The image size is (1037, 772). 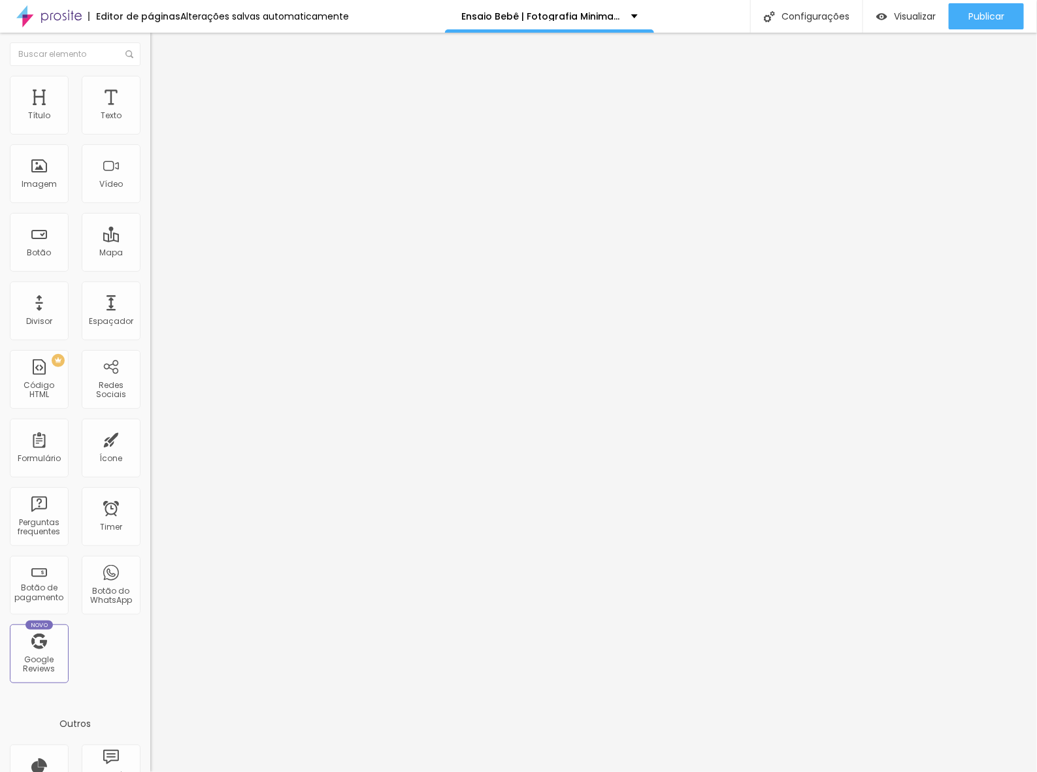 I want to click on span: Publicar, so click(x=986, y=16).